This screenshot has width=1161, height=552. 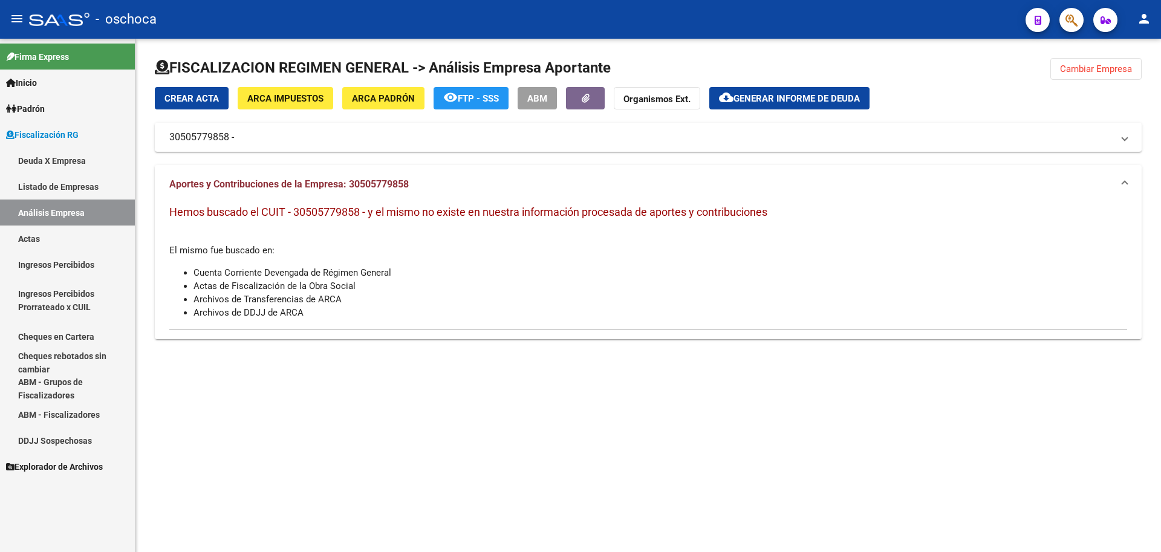 I want to click on div: Aportes y Contribuciones de la Empresa: 30505779858, so click(x=649, y=272).